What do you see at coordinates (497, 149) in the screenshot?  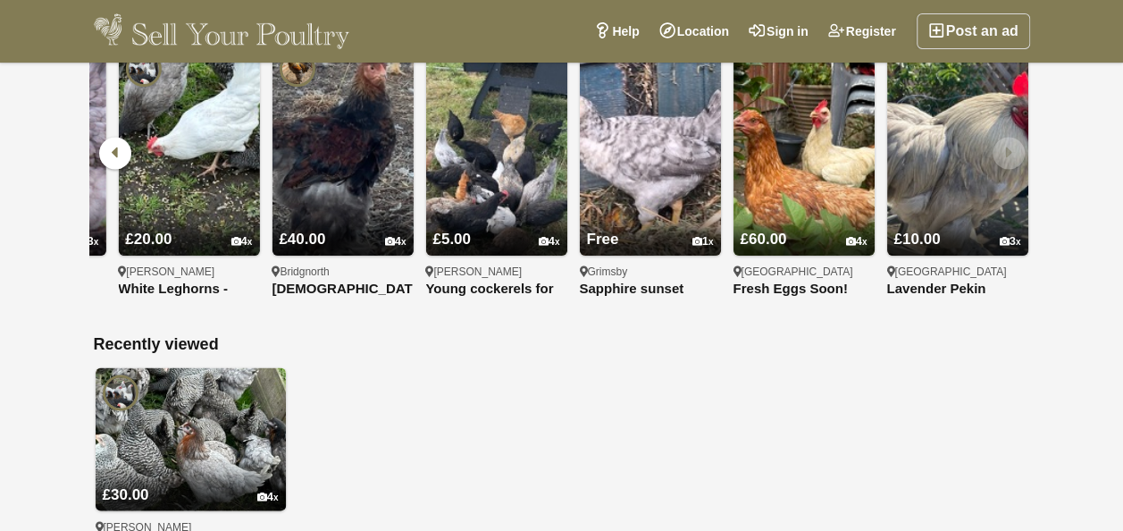 I see `img: Young cockerels for sale` at bounding box center [497, 149].